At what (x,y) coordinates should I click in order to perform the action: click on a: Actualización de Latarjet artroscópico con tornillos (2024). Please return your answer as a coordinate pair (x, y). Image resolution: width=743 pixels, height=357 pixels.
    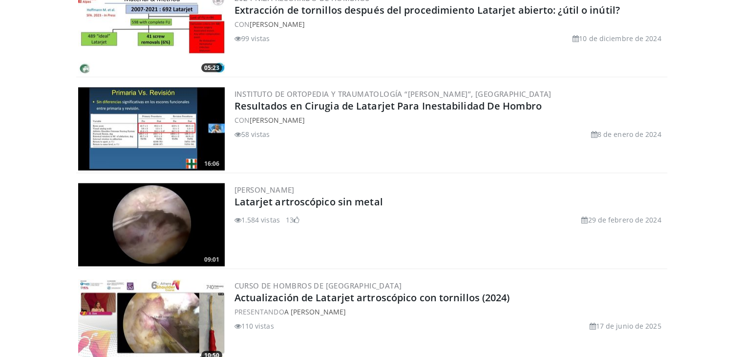
    Looking at the image, I should click on (372, 297).